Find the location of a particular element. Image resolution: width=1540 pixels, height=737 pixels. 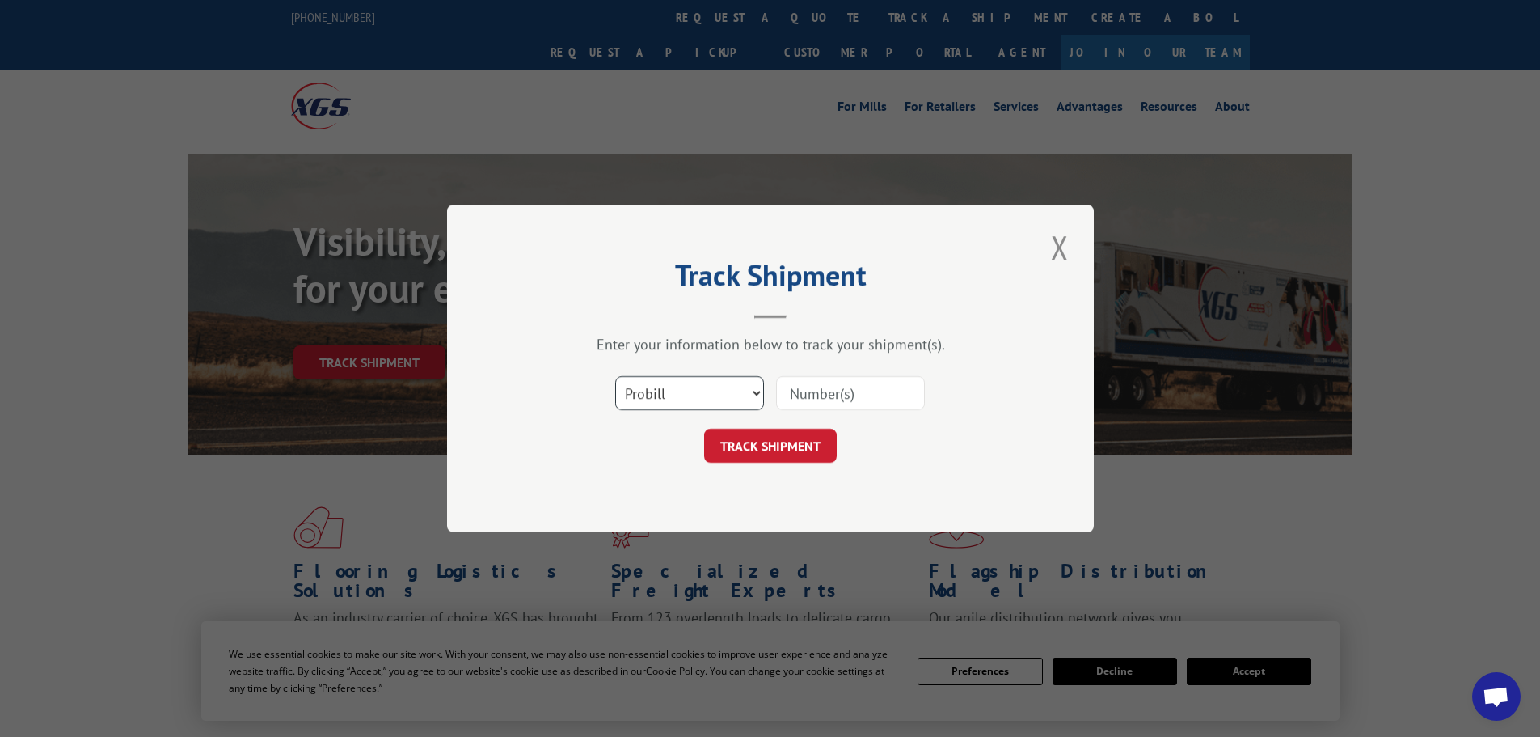

button: Close modal is located at coordinates (1060, 247).